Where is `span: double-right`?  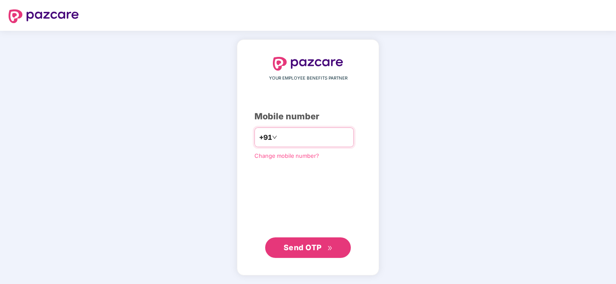 span: double-right is located at coordinates (330, 248).